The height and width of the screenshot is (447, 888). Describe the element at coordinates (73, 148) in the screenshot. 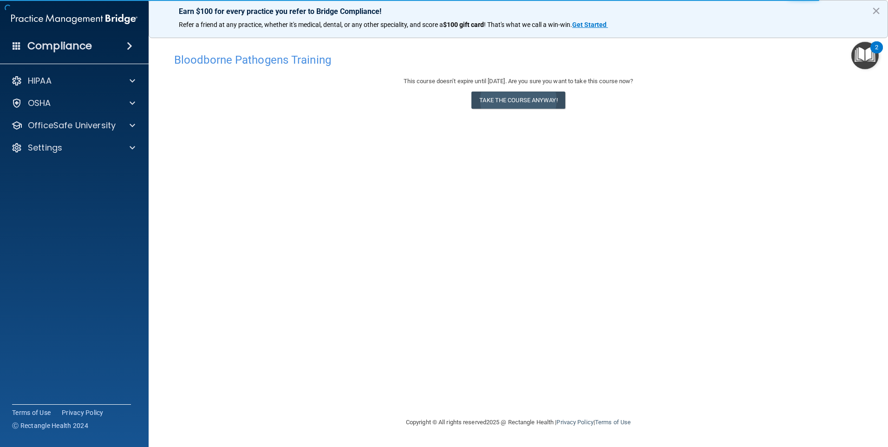

I see `a: Settings` at that location.